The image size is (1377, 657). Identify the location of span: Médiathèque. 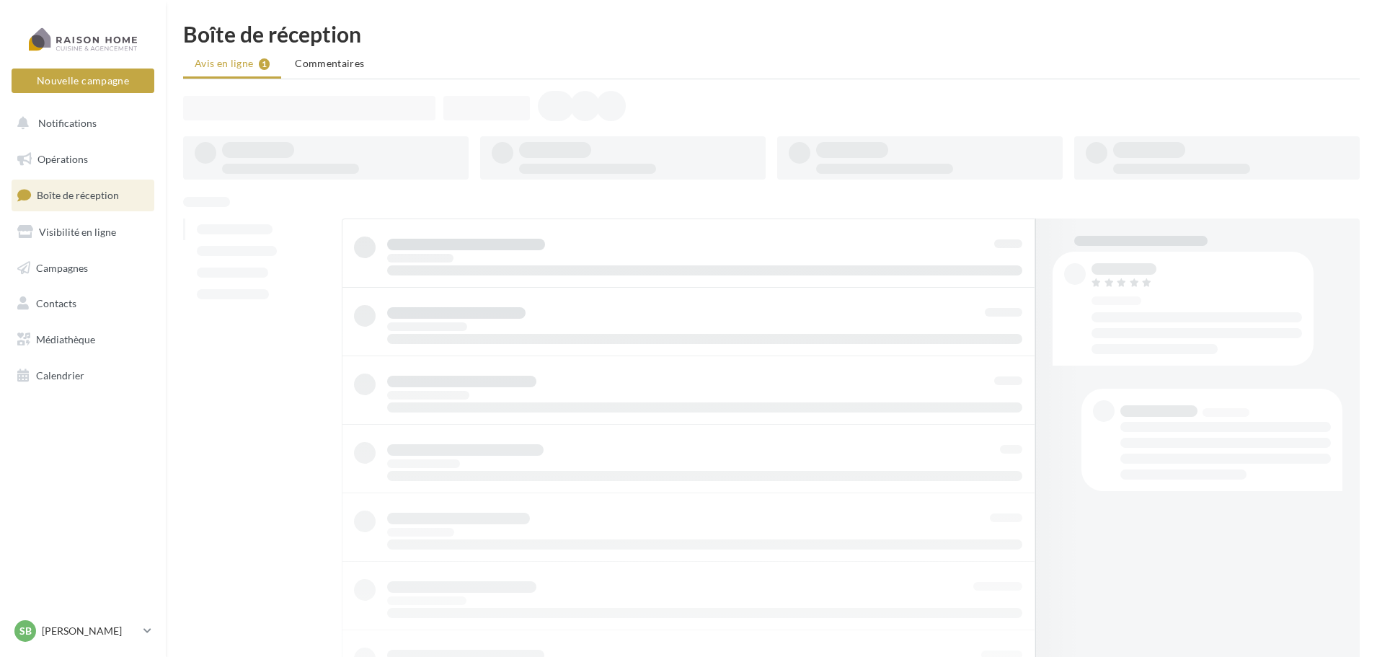
(66, 339).